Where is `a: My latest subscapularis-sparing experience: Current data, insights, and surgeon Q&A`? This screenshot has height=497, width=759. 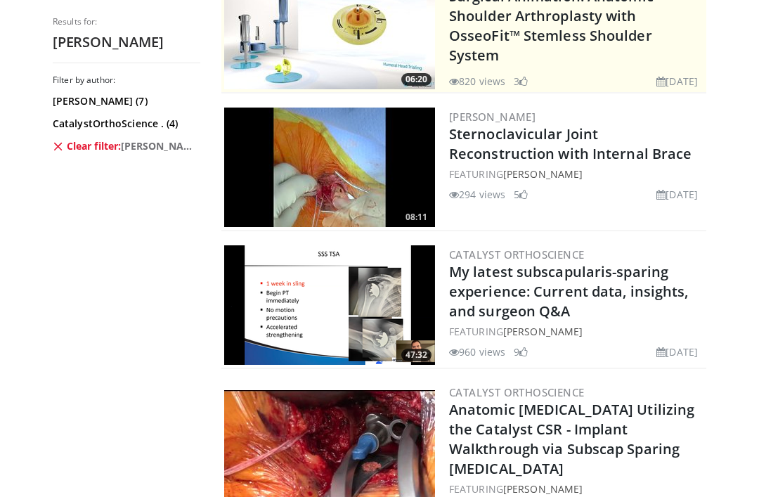 a: My latest subscapularis-sparing experience: Current data, insights, and surgeon Q&A is located at coordinates (568, 292).